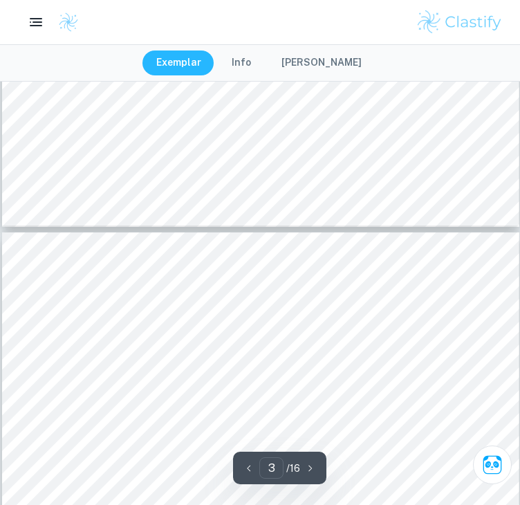 The width and height of the screenshot is (520, 505). Describe the element at coordinates (241, 63) in the screenshot. I see `button: Info` at that location.